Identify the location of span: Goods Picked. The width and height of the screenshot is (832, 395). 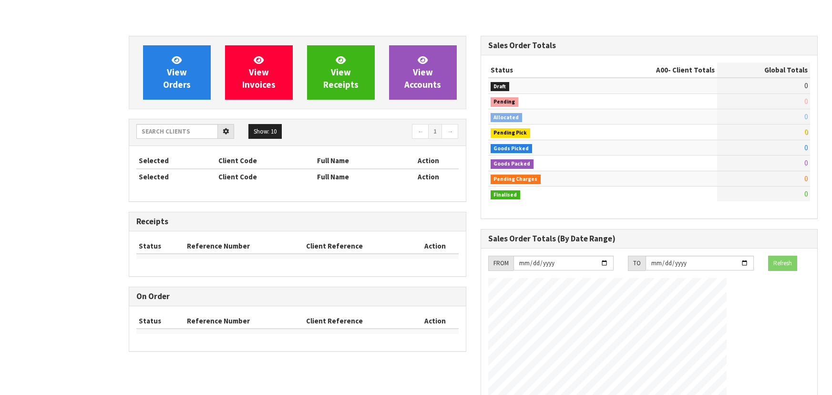
(511, 149).